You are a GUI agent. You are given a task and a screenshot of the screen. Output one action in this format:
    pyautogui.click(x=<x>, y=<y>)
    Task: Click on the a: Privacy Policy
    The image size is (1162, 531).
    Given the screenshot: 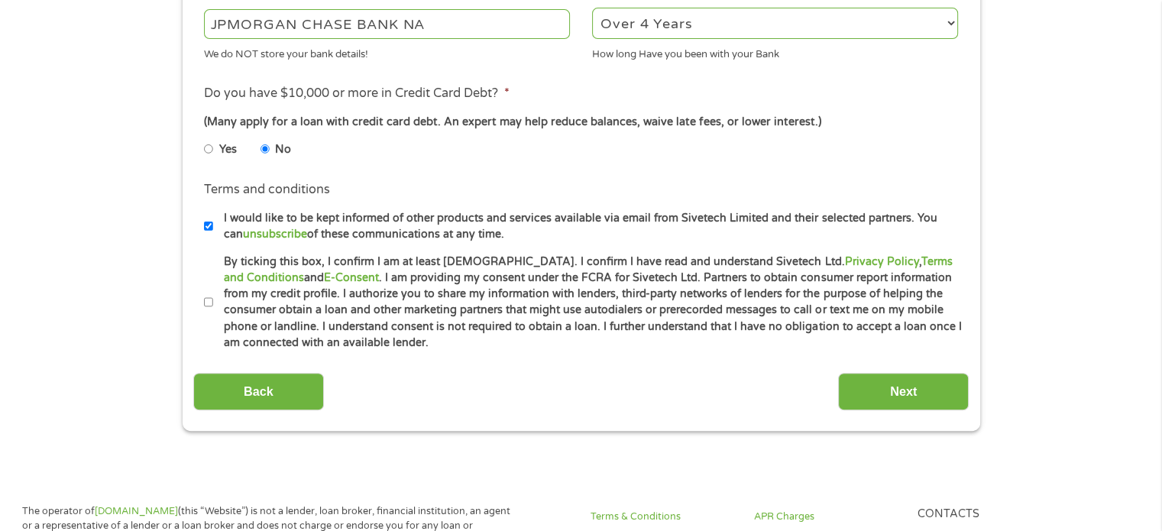 What is the action you would take?
    pyautogui.click(x=881, y=261)
    